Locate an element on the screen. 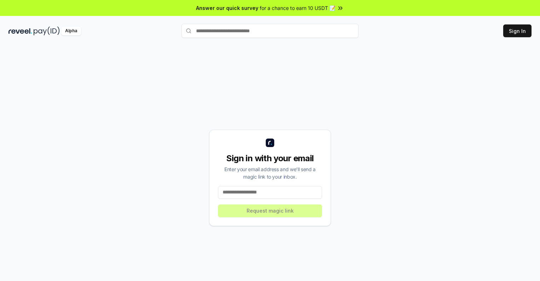 This screenshot has width=540, height=281. div: Enter your email address and we’ll send a magic link to your inbox. is located at coordinates (270, 173).